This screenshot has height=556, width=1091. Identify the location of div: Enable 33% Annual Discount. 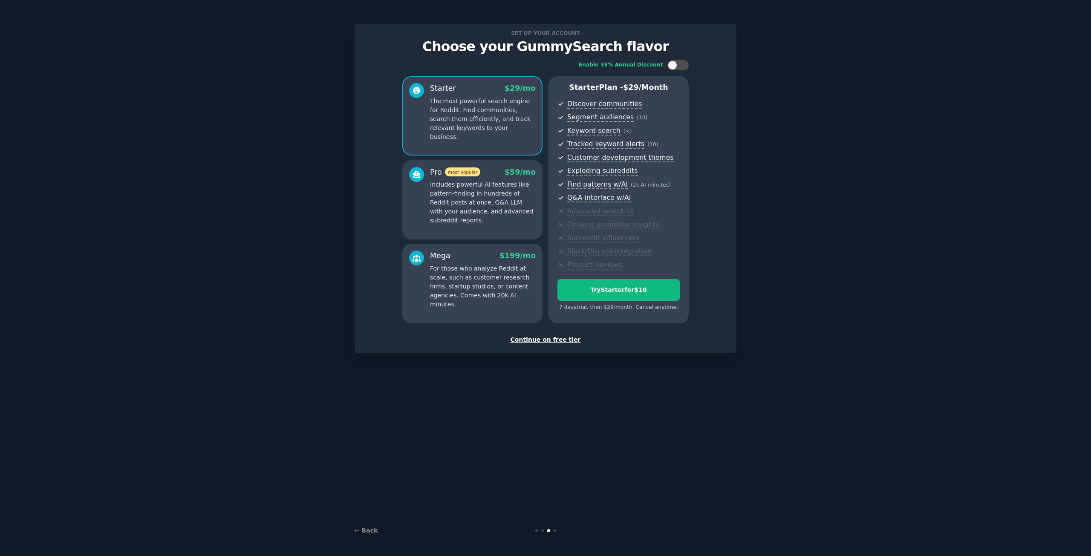
(621, 65).